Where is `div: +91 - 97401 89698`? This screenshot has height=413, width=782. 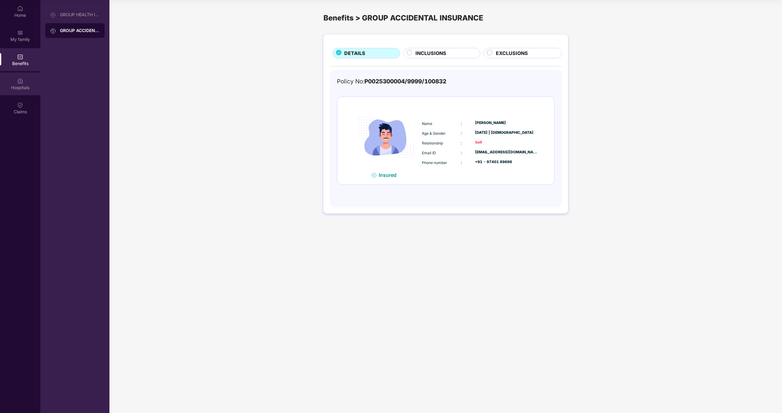 div: +91 - 97401 89698 is located at coordinates (506, 162).